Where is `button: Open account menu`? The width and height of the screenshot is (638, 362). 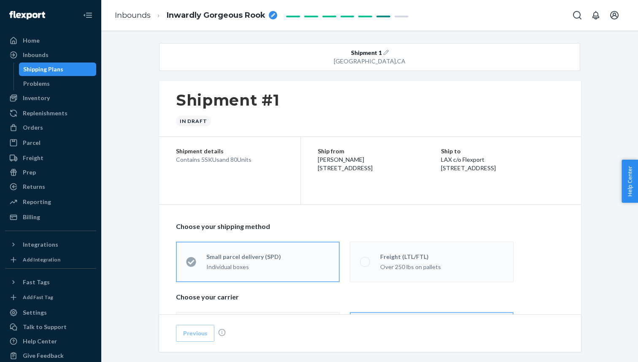
button: Open account menu is located at coordinates (615, 15).